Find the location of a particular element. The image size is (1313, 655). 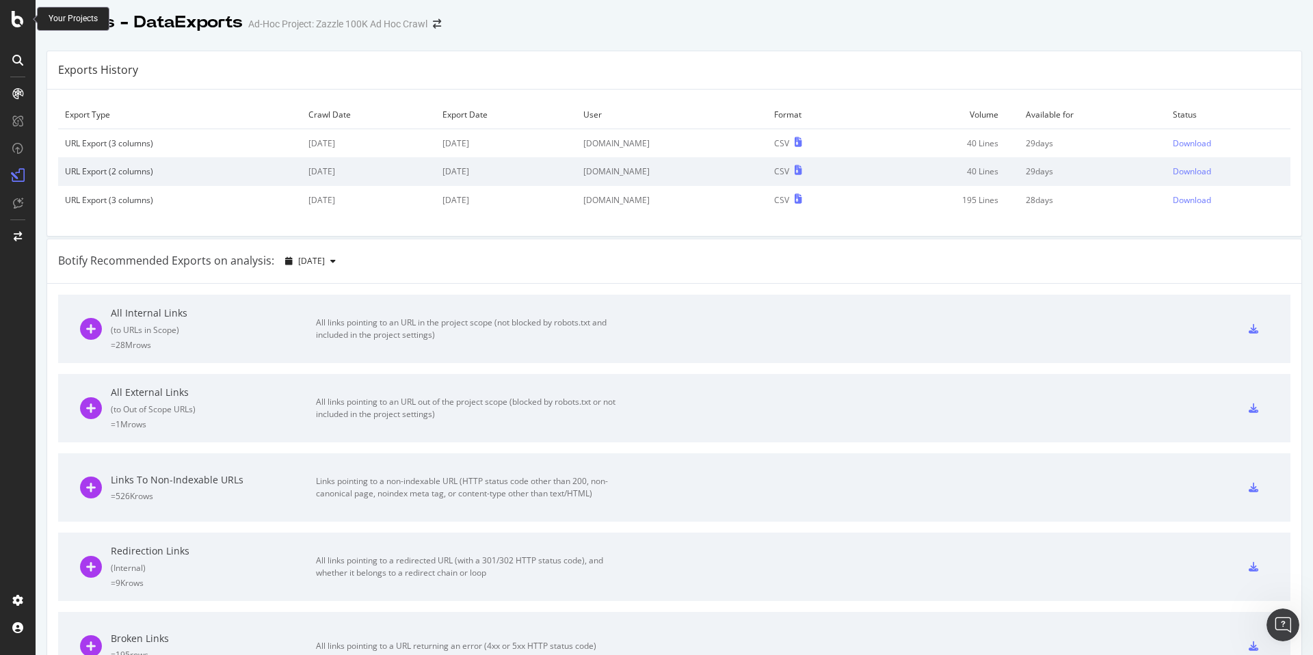

span: 2025 Aug. 13th is located at coordinates (311, 261).